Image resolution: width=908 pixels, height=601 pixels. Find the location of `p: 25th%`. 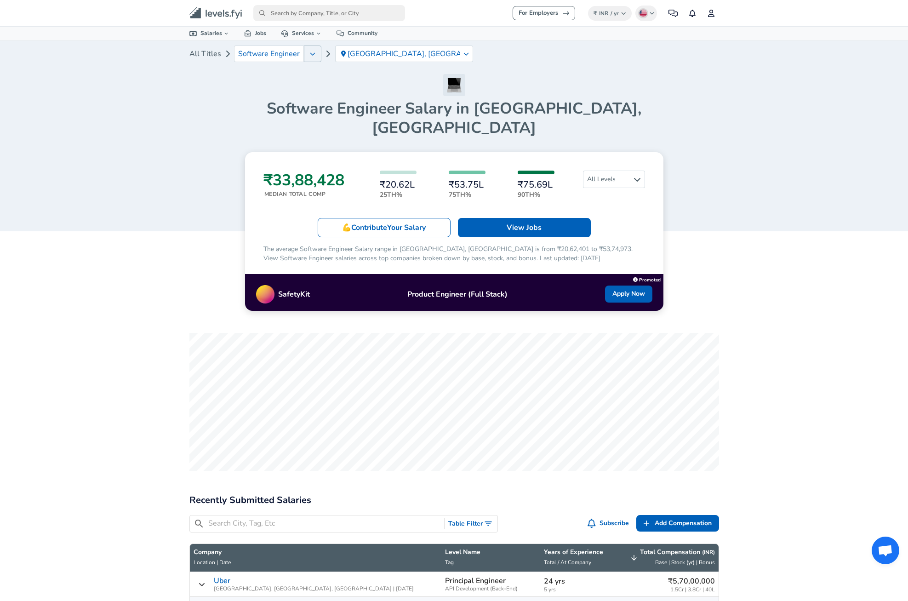

p: 25th% is located at coordinates (398, 194).